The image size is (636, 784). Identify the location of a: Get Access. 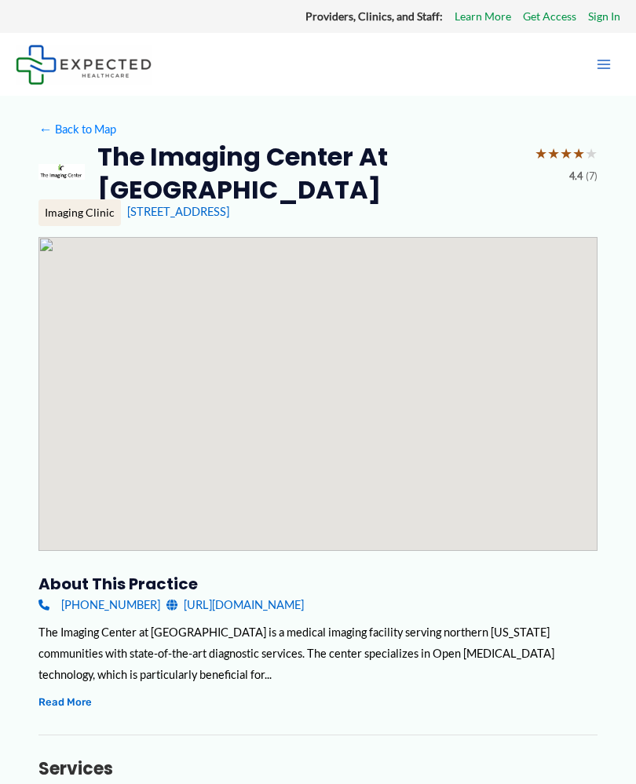
(549, 16).